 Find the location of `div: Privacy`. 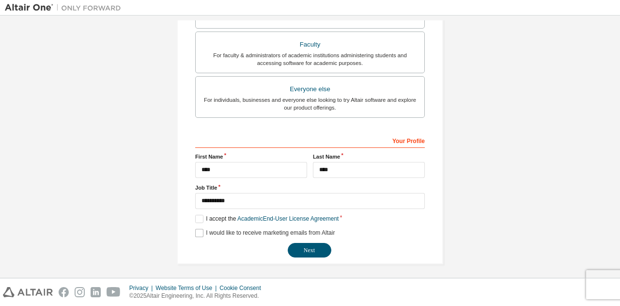

div: Privacy is located at coordinates (142, 288).